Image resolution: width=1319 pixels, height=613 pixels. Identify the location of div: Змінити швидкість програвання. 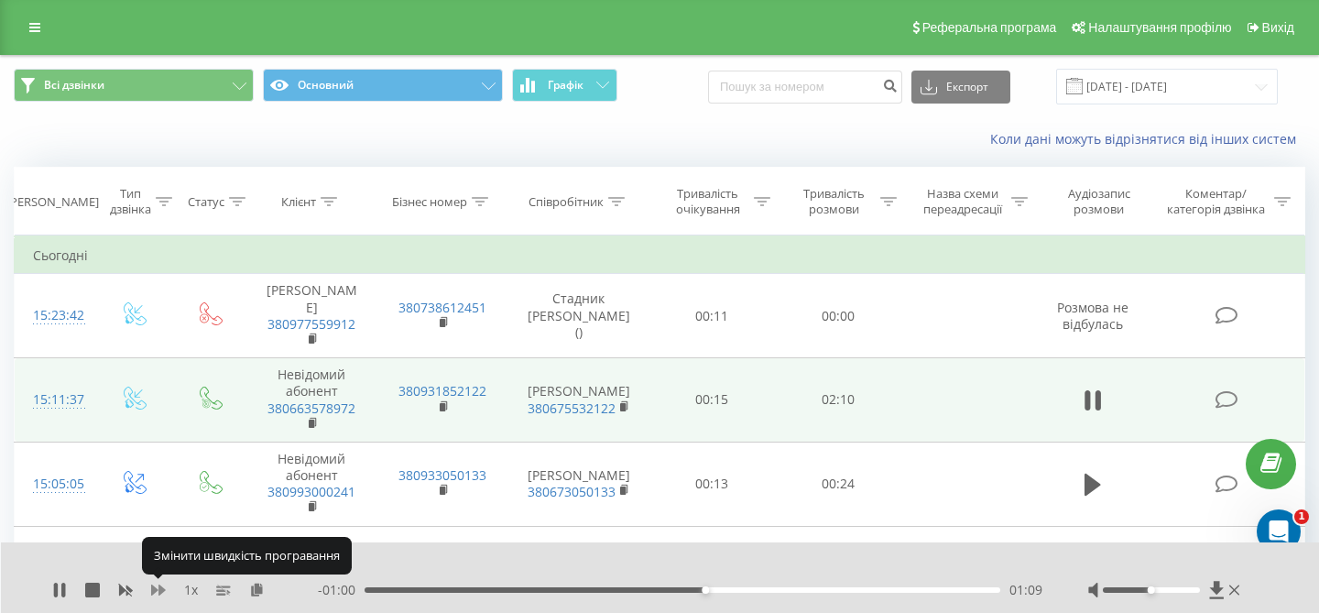
(246, 555).